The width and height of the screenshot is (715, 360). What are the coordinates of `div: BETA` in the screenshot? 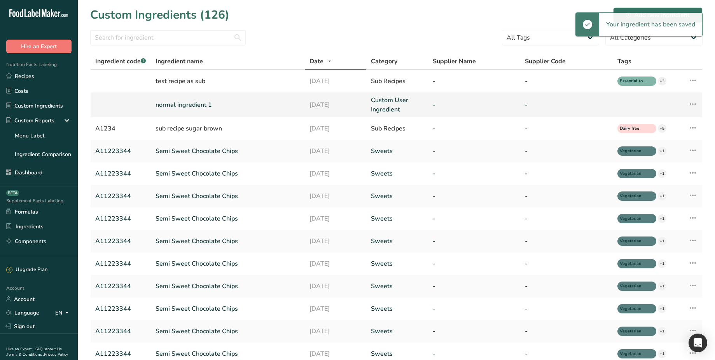 It's located at (12, 193).